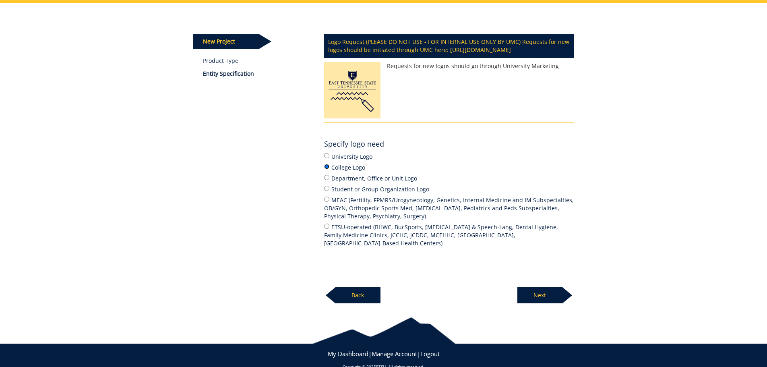 The height and width of the screenshot is (367, 767). What do you see at coordinates (449, 167) in the screenshot?
I see `label: College Logo` at bounding box center [449, 167].